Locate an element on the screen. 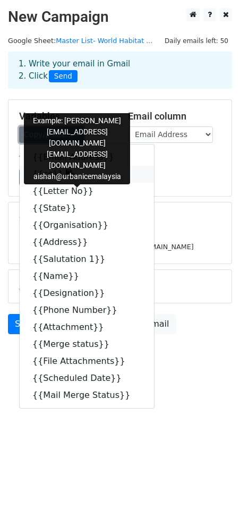 The width and height of the screenshot is (240, 527). span: Send is located at coordinates (63, 77).